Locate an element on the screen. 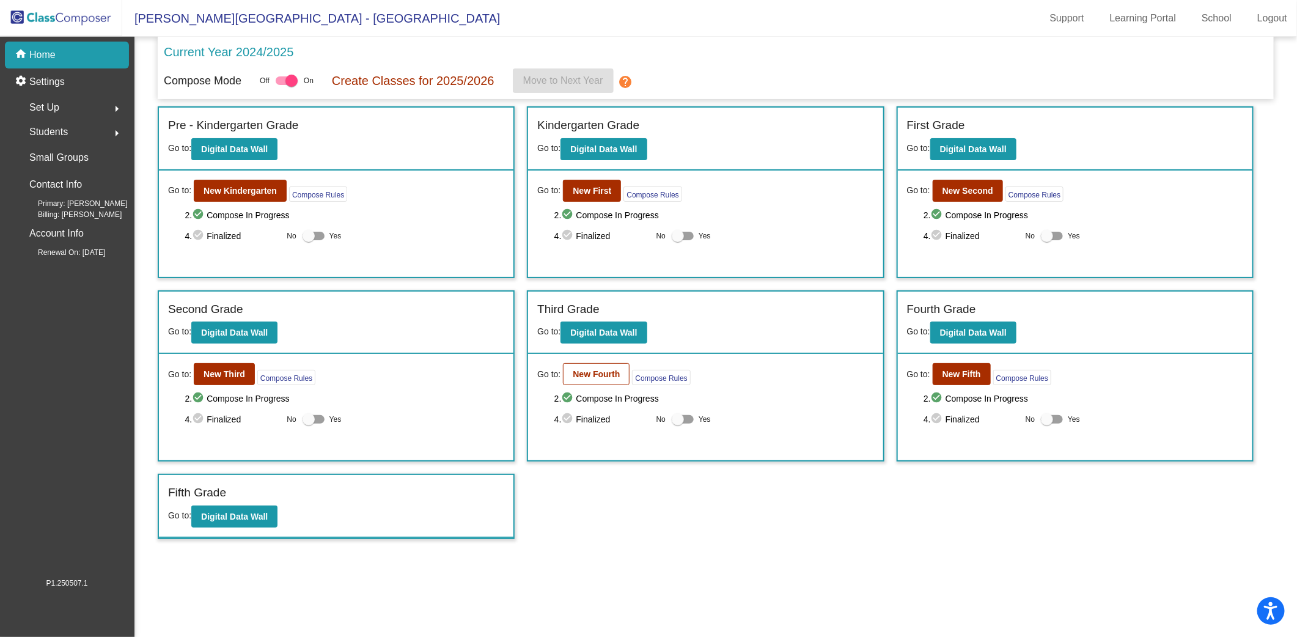 The width and height of the screenshot is (1297, 637). mat-icon: settings is located at coordinates (22, 82).